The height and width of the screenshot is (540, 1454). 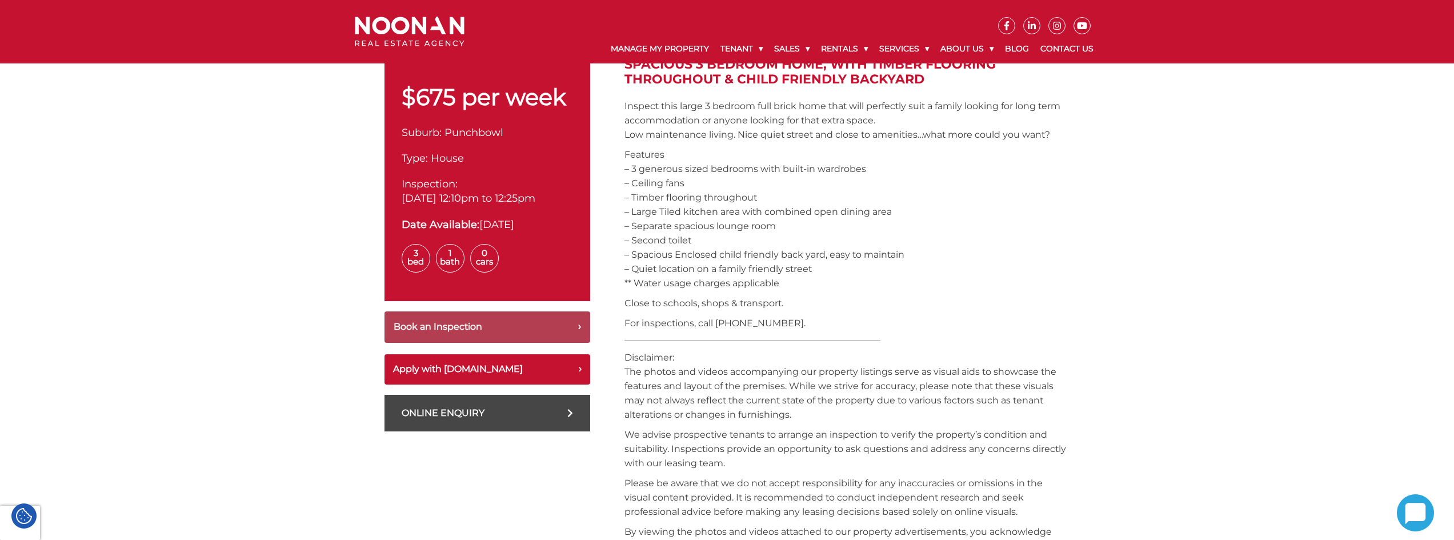 What do you see at coordinates (847, 303) in the screenshot?
I see `p: Close to schools, shops & transport.` at bounding box center [847, 303].